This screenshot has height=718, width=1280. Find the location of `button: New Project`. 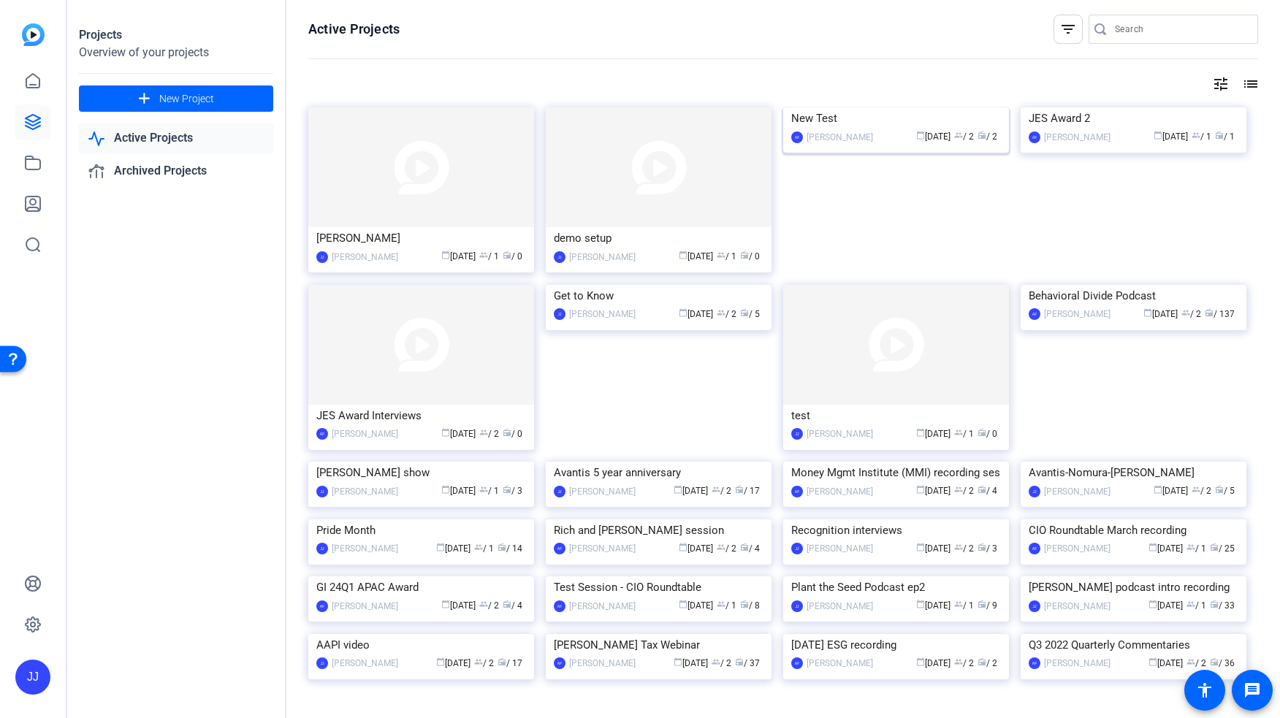

button: New Project is located at coordinates (176, 99).